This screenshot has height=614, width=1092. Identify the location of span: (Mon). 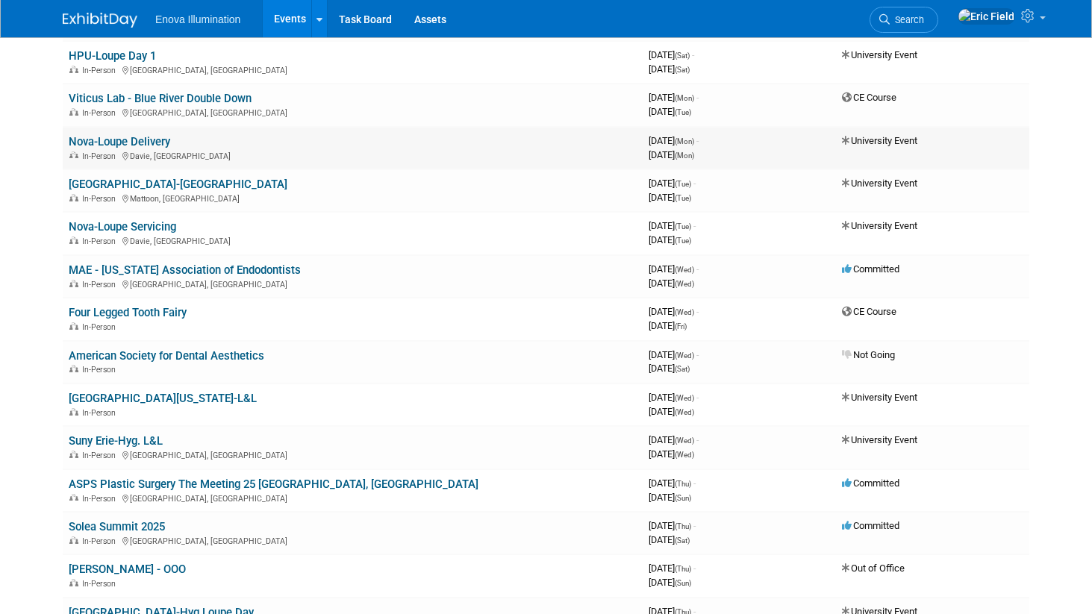
(684, 141).